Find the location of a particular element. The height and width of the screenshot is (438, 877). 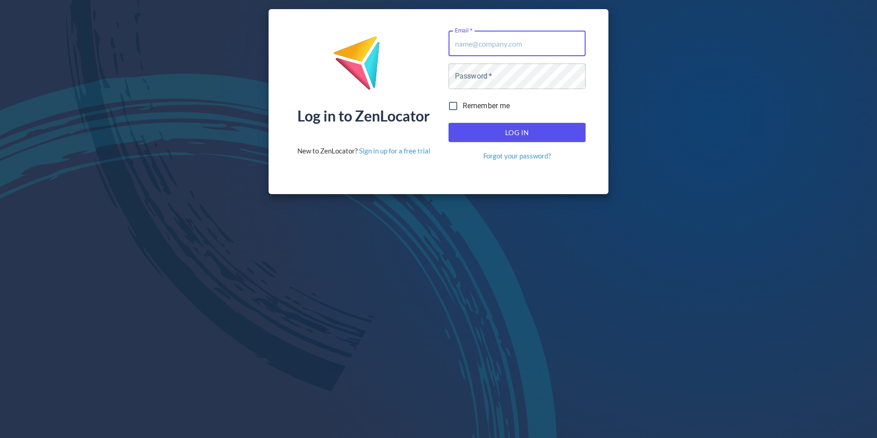

input: name@company.com is located at coordinates (517, 43).